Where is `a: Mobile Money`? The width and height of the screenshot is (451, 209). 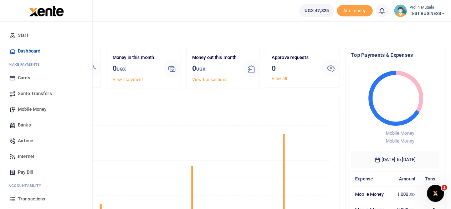
a: Mobile Money is located at coordinates (46, 109).